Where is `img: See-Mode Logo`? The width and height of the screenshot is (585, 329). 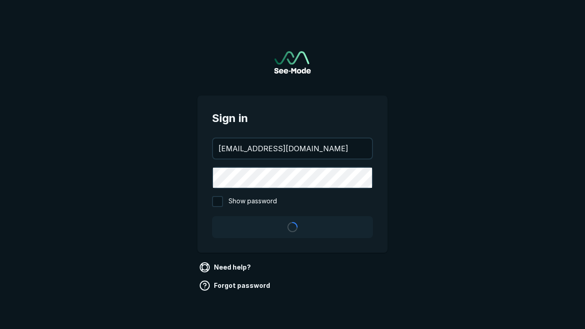
img: See-Mode Logo is located at coordinates (293, 62).